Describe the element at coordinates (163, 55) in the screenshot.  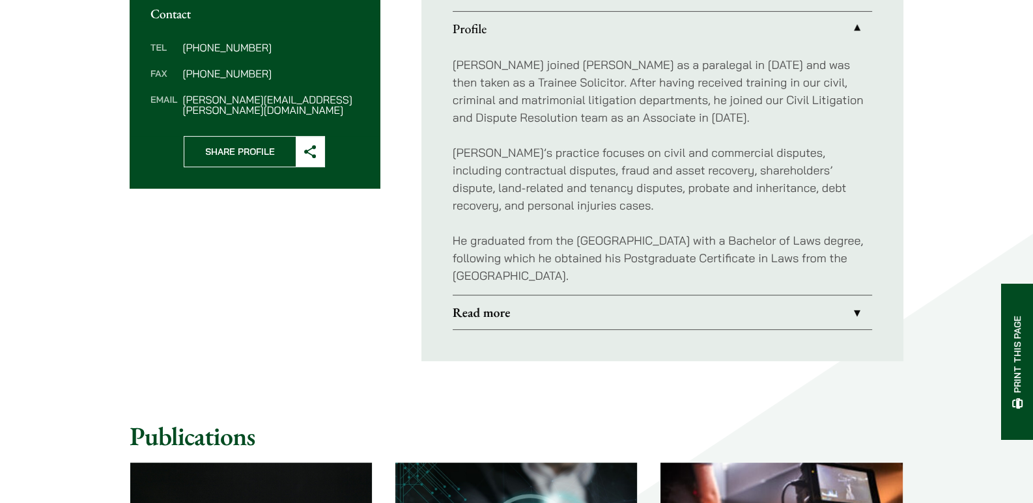
I see `dt: Tel` at that location.